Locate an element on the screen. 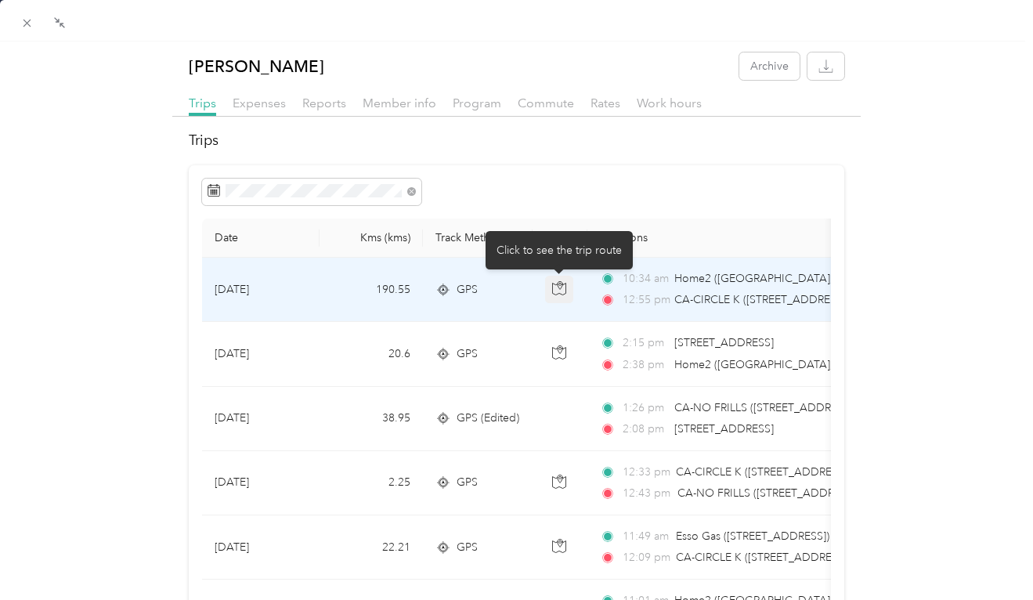 This screenshot has height=600, width=1033. span: 12:43 pm is located at coordinates (646, 493).